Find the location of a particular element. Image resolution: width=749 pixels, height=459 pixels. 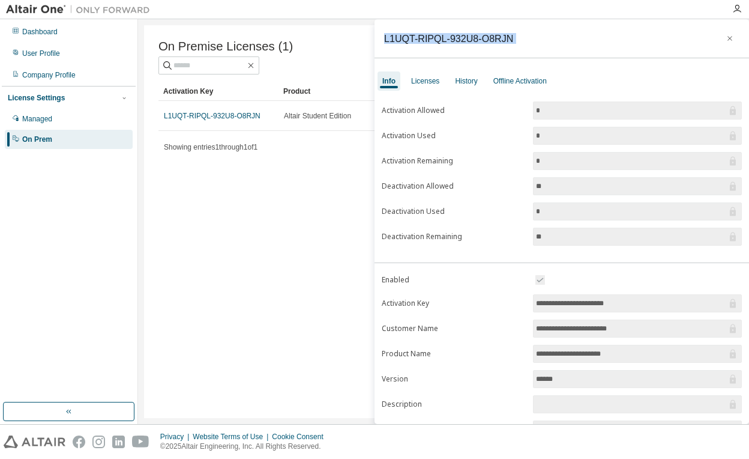

div: Info is located at coordinates (389, 81).